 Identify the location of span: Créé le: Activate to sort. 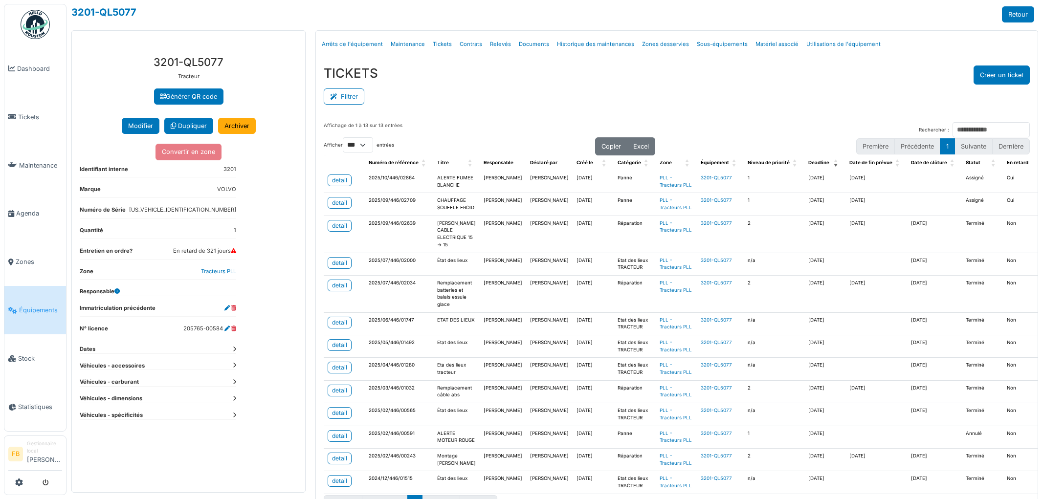
(605, 163).